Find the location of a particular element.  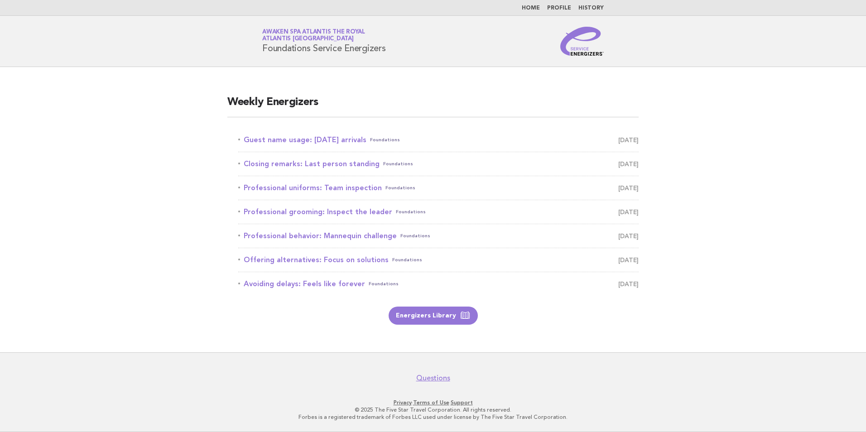

a: History is located at coordinates (591, 8).